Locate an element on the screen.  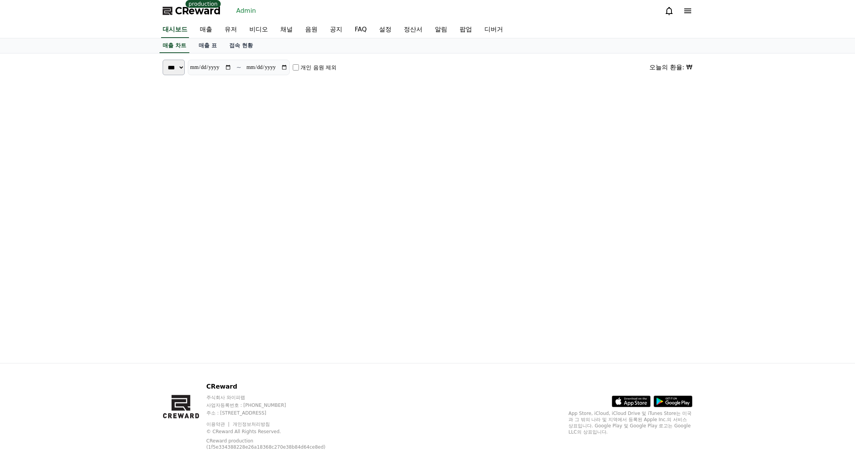
a: 개인정보처리방침 is located at coordinates (251, 424).